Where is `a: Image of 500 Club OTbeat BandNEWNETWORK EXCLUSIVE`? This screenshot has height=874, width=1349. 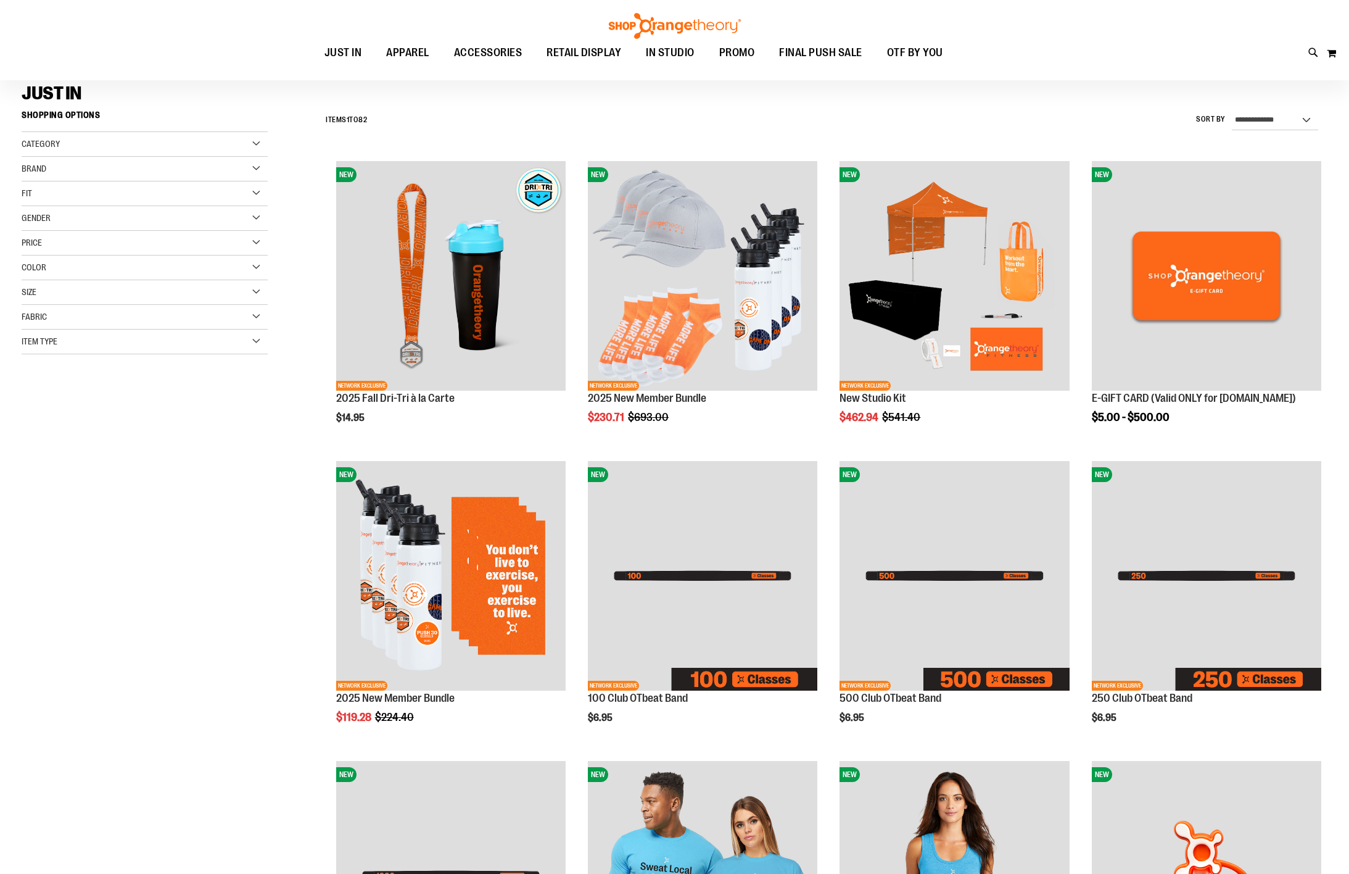 a: Image of 500 Club OTbeat BandNEWNETWORK EXCLUSIVE is located at coordinates (954, 576).